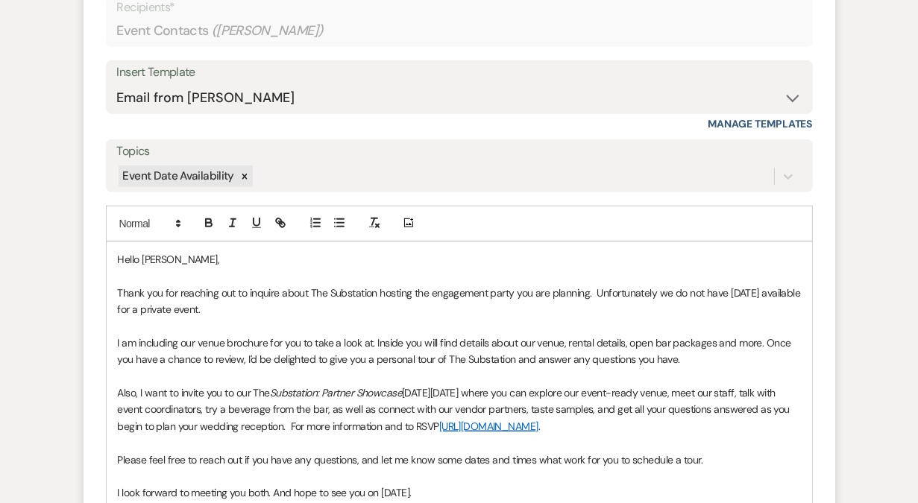 Image resolution: width=918 pixels, height=503 pixels. What do you see at coordinates (459, 31) in the screenshot?
I see `div: Event Contacts` at bounding box center [459, 31].